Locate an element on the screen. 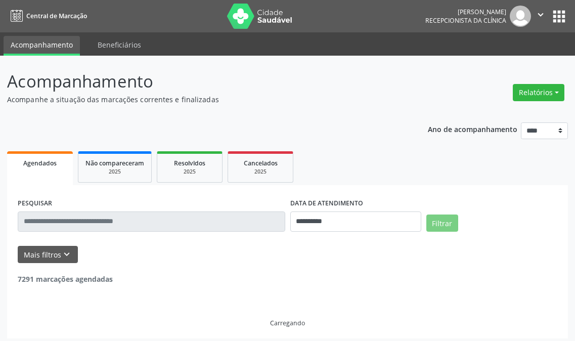  span: Recepcionista da clínica is located at coordinates (466, 20).